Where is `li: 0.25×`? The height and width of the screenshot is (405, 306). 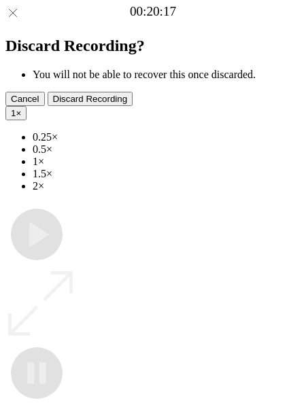
li: 0.25× is located at coordinates (167, 137).